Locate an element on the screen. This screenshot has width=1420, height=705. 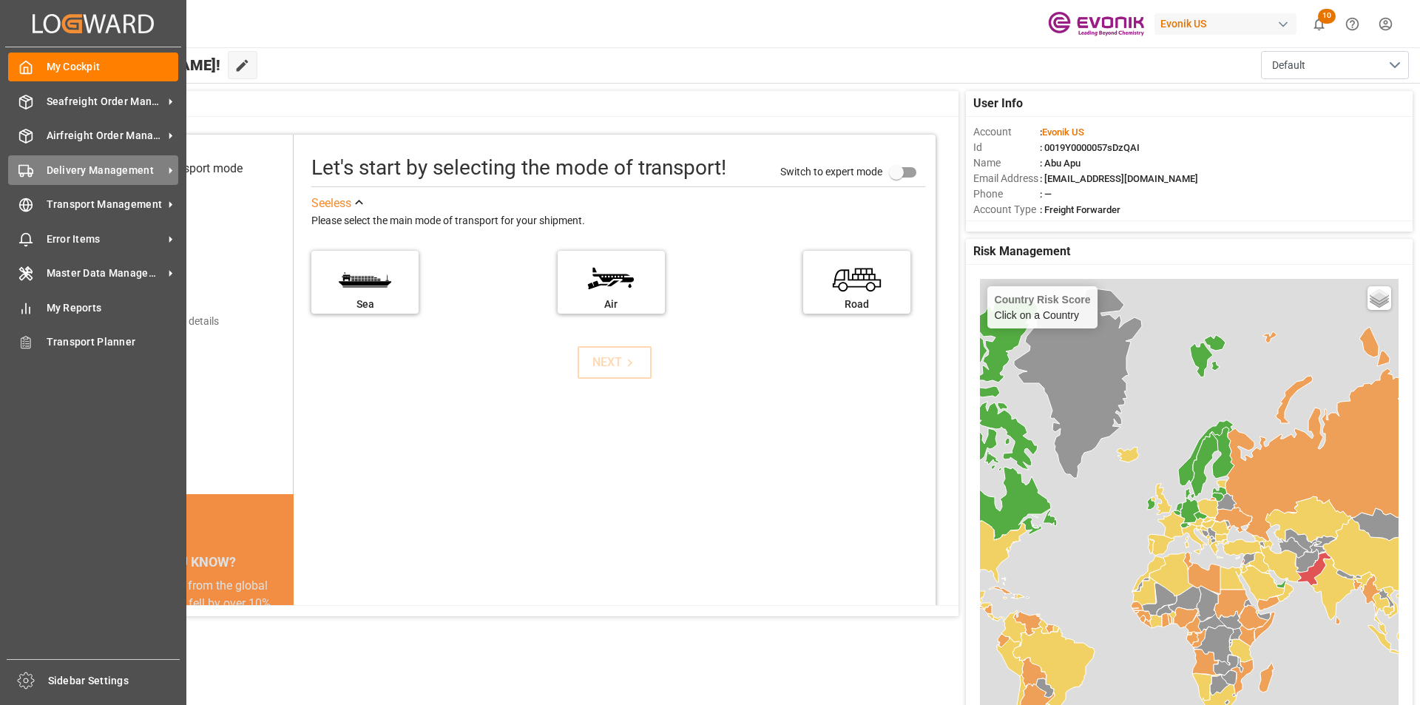
span: Evonik US is located at coordinates (1062, 132).